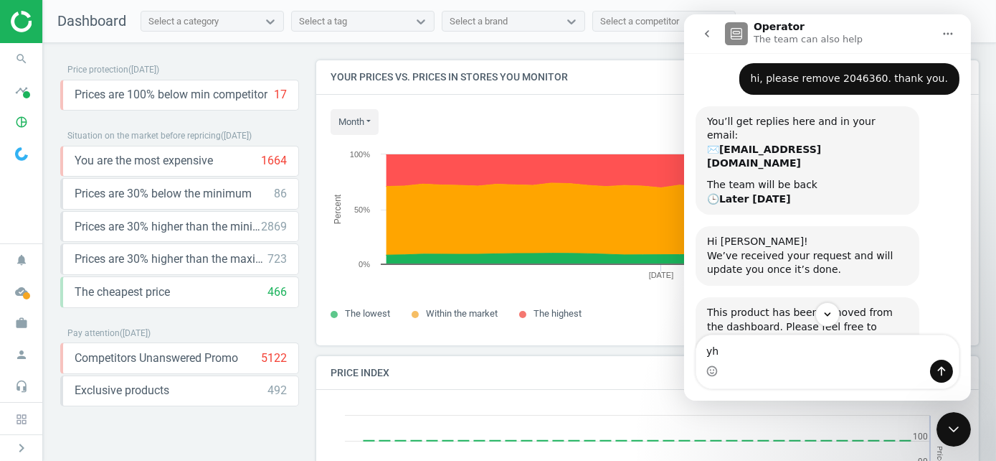 This screenshot has width=996, height=461. What do you see at coordinates (52, 19) in the screenshot?
I see `img: Profile image for Operator` at bounding box center [52, 19].